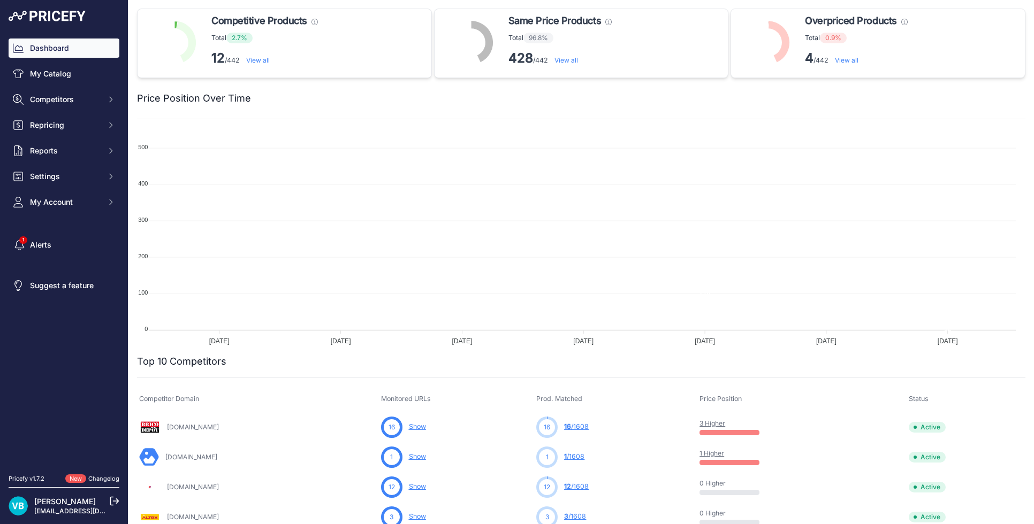  Describe the element at coordinates (259, 21) in the screenshot. I see `span: Competitive Products` at that location.